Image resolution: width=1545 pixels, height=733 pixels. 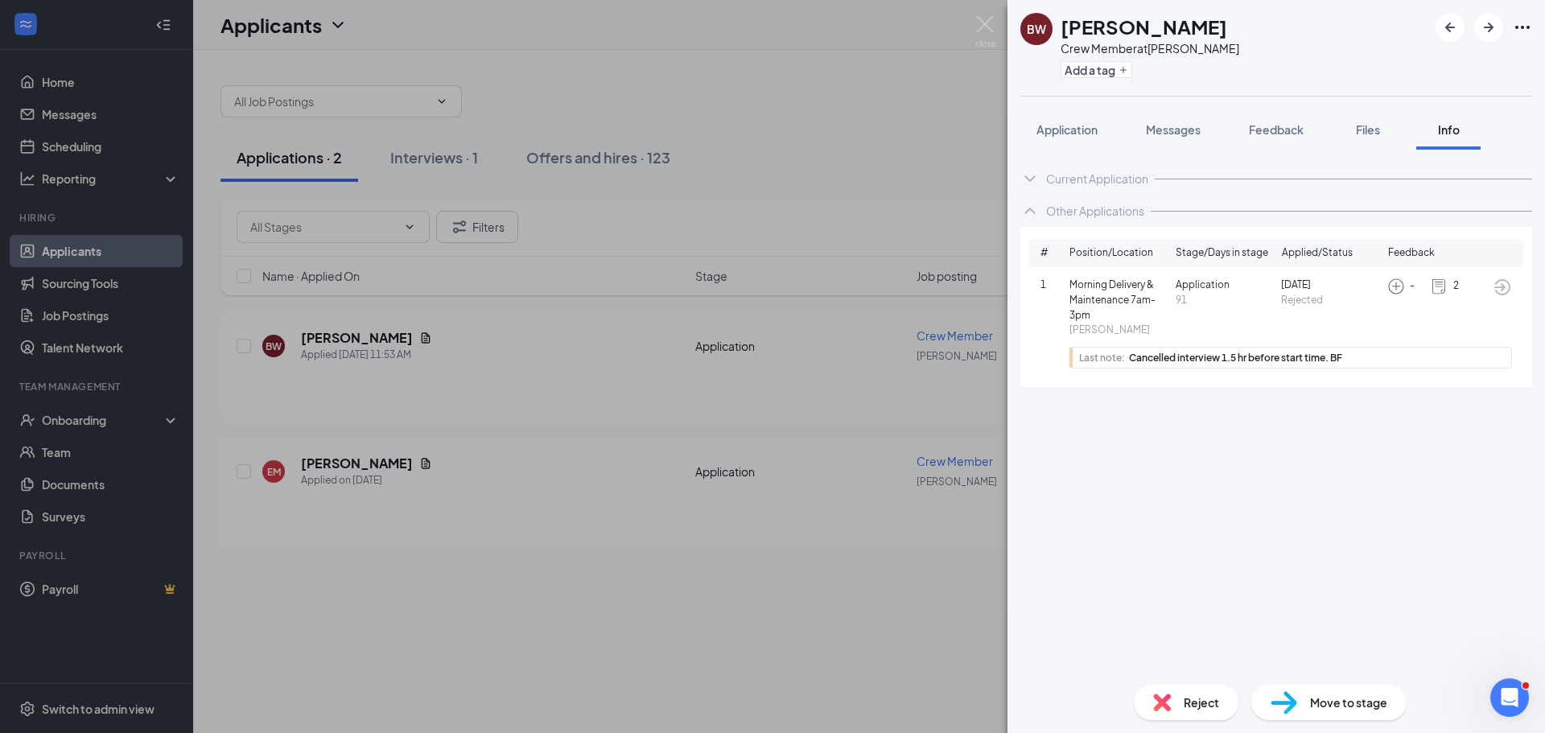 I want to click on div: BW, so click(x=1036, y=29).